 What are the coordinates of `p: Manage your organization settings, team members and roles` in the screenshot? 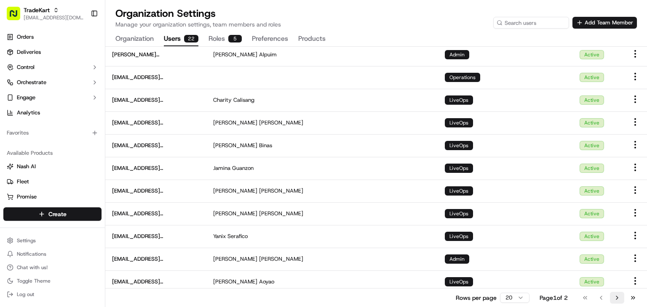 It's located at (198, 24).